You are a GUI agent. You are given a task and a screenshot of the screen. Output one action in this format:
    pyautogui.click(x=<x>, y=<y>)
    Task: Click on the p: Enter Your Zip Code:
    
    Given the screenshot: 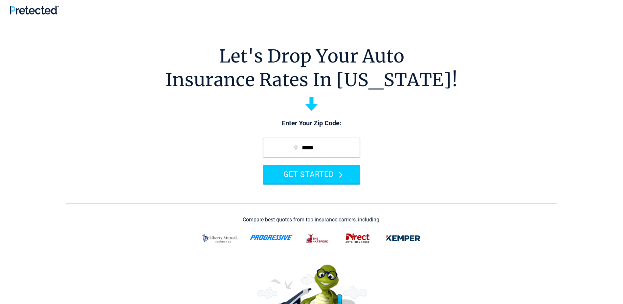 What is the action you would take?
    pyautogui.click(x=311, y=123)
    